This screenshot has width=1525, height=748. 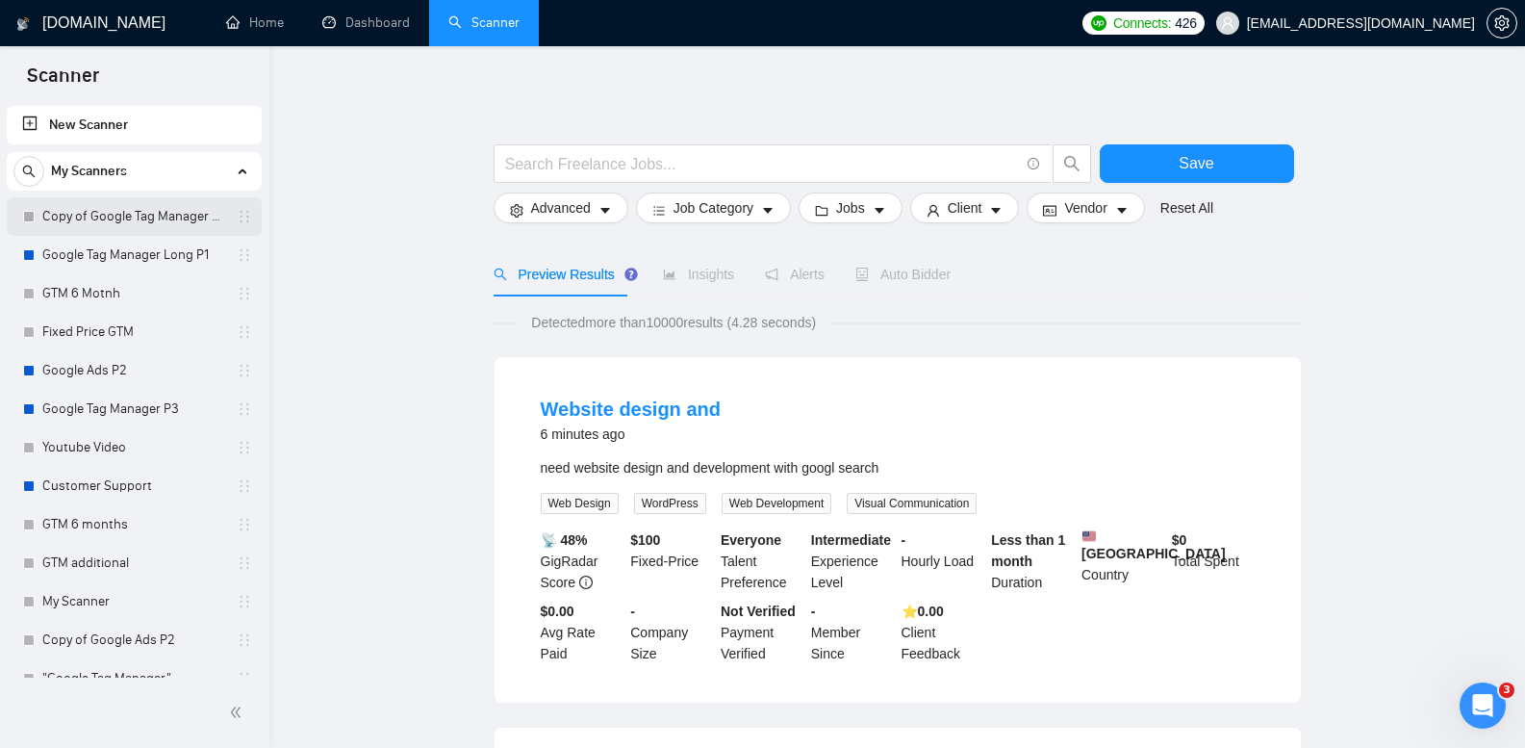 What do you see at coordinates (1142, 23) in the screenshot?
I see `span: Connects:` at bounding box center [1142, 23].